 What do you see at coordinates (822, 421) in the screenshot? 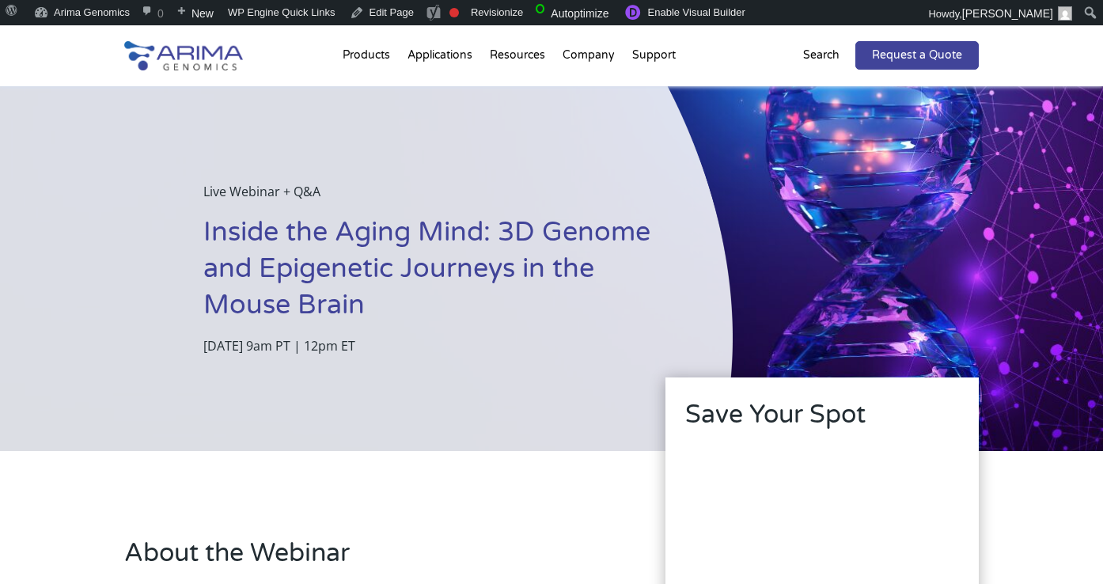
I see `h2: Save Your Spot` at bounding box center [822, 421].